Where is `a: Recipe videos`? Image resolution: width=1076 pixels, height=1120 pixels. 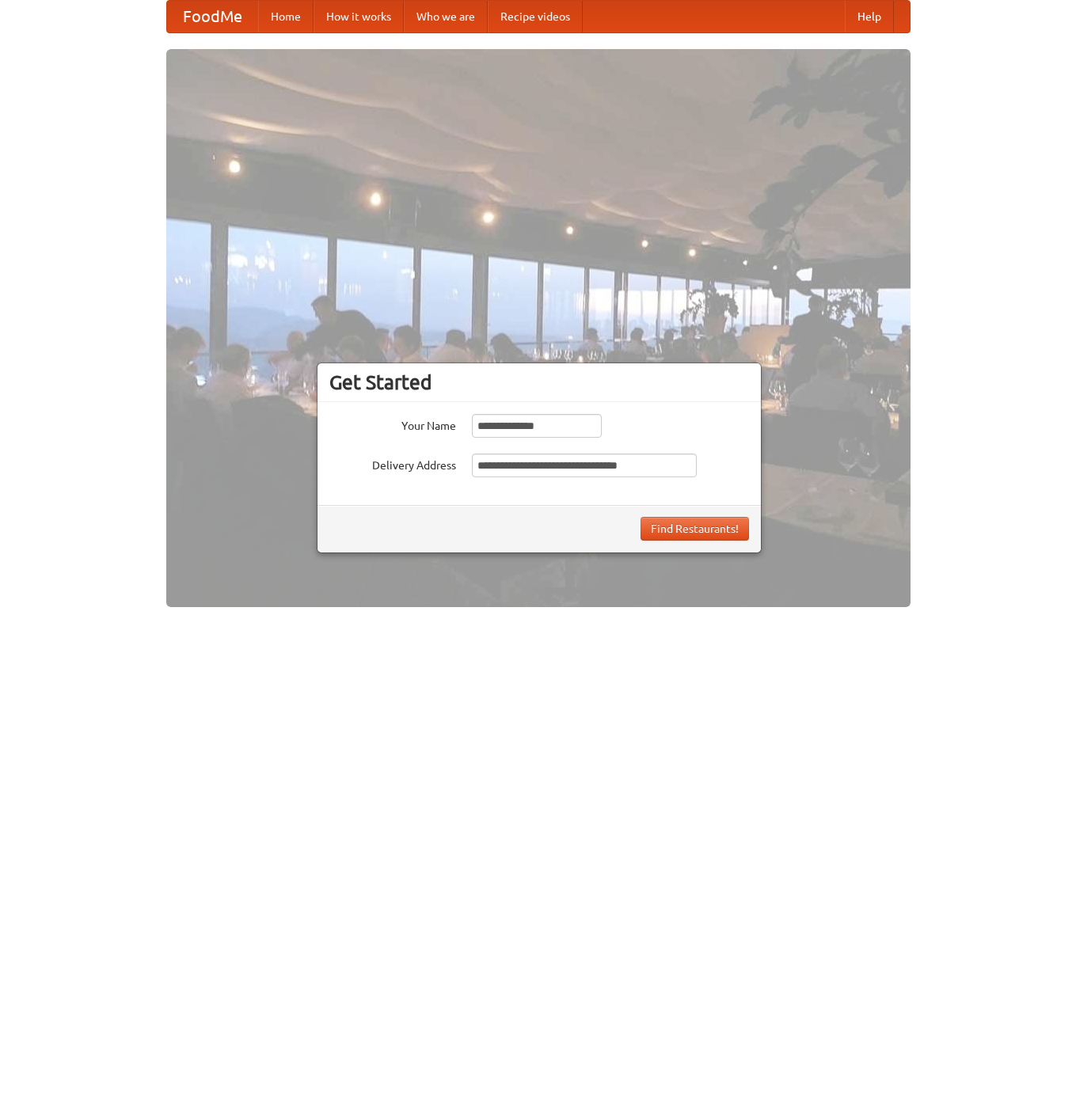 a: Recipe videos is located at coordinates (535, 17).